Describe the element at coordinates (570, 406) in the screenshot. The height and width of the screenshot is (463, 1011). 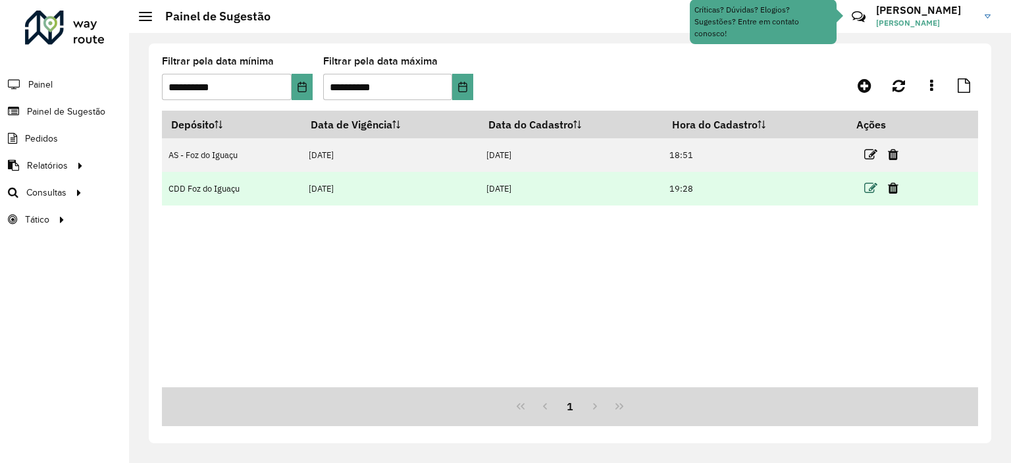
I see `button: 1` at that location.